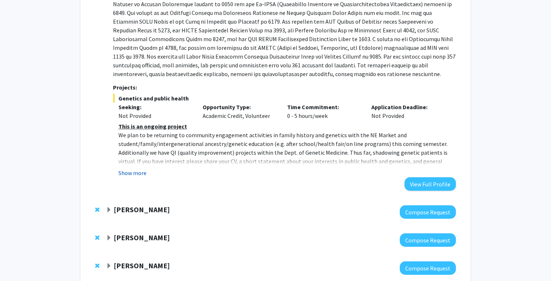 The image size is (551, 281). What do you see at coordinates (287, 153) in the screenshot?
I see `p: We plan to be returning to community engagement activities in family history and genetics with th...` at bounding box center [287, 153].